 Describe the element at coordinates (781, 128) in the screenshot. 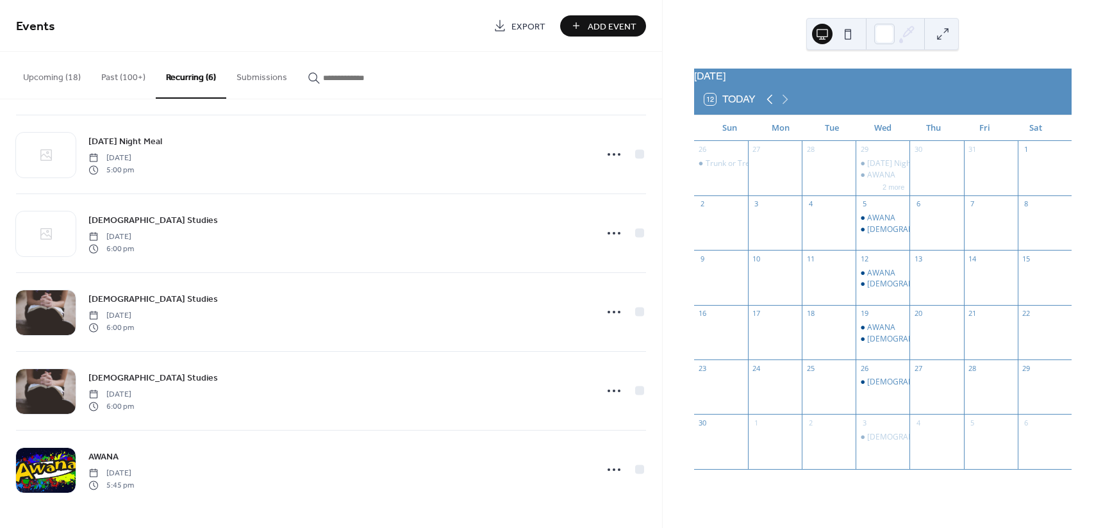

I see `div: Mon` at that location.